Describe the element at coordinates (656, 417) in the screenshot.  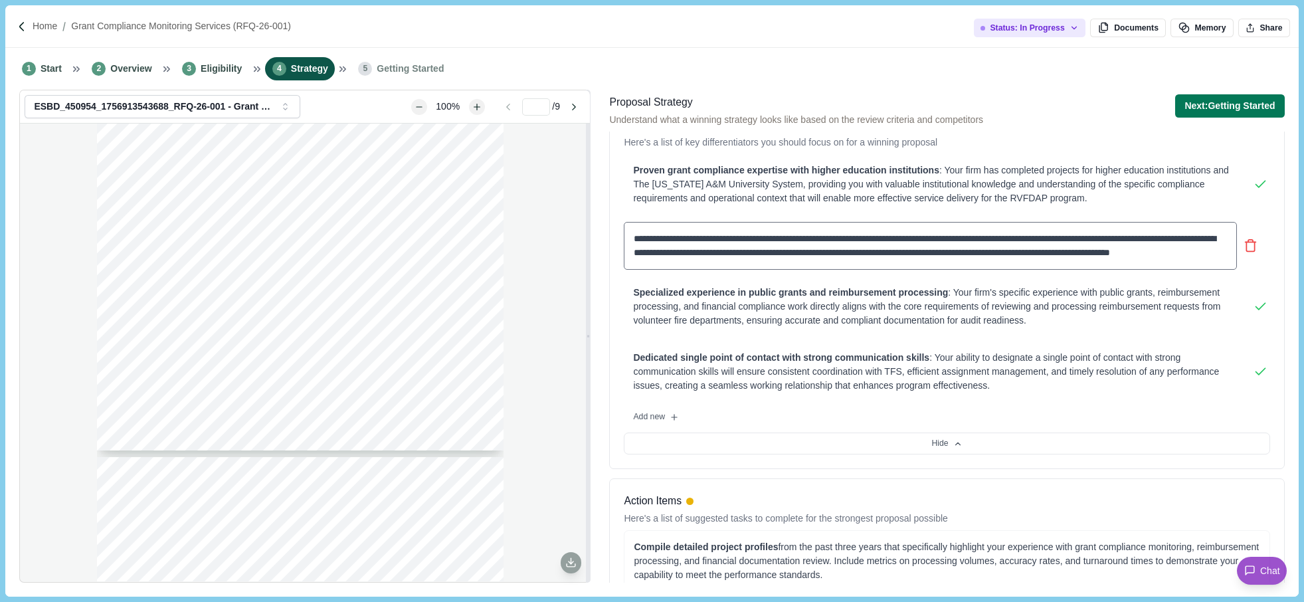
I see `button: Add new` at that location.